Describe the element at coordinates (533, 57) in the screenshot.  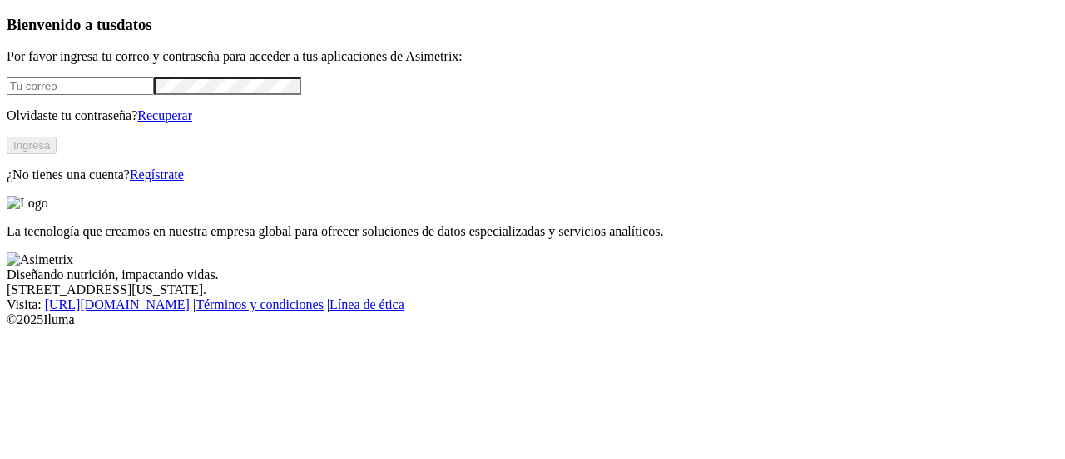
I see `p: Por favor ingresa tu correo y contraseña para acceder a tus aplicaciones de Asimetrix:` at that location.